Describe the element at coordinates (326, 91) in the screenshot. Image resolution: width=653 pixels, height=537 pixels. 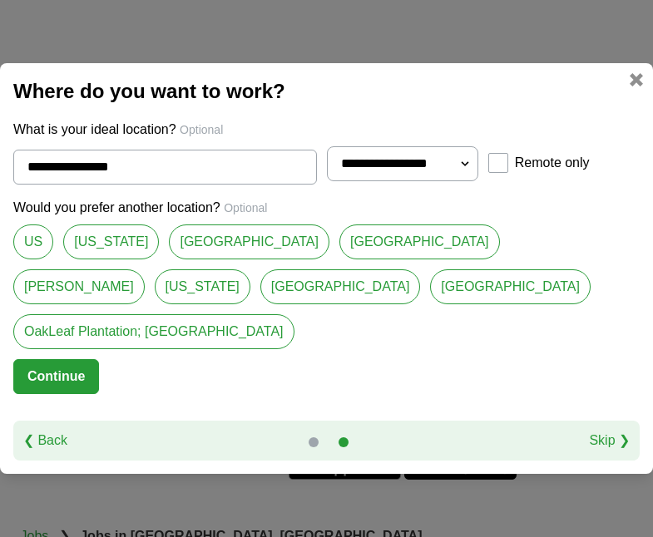
I see `h2: Where do you want to work?` at that location.